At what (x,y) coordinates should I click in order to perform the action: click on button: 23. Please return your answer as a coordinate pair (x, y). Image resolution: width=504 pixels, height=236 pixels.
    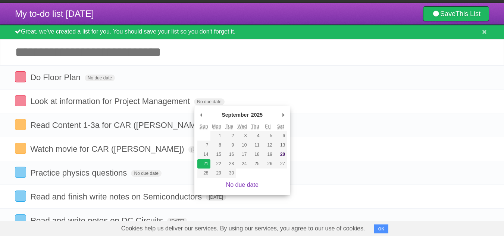
    Looking at the image, I should click on (229, 164).